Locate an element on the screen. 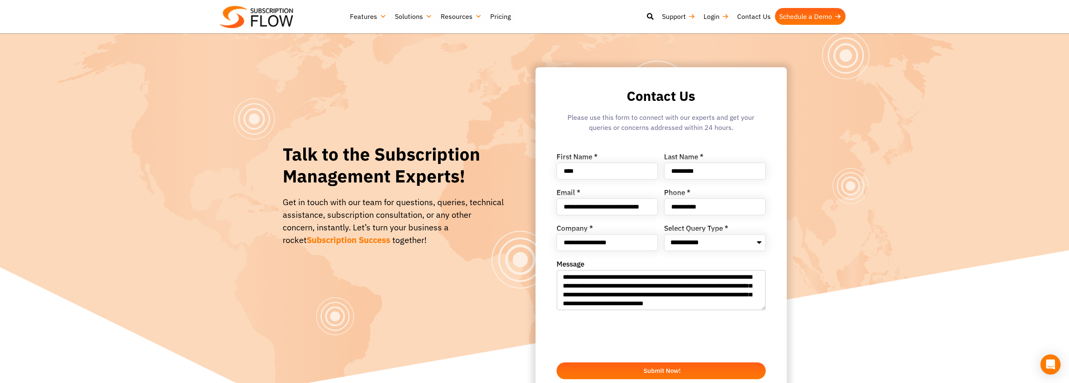 The image size is (1069, 383). a: Login is located at coordinates (716, 16).